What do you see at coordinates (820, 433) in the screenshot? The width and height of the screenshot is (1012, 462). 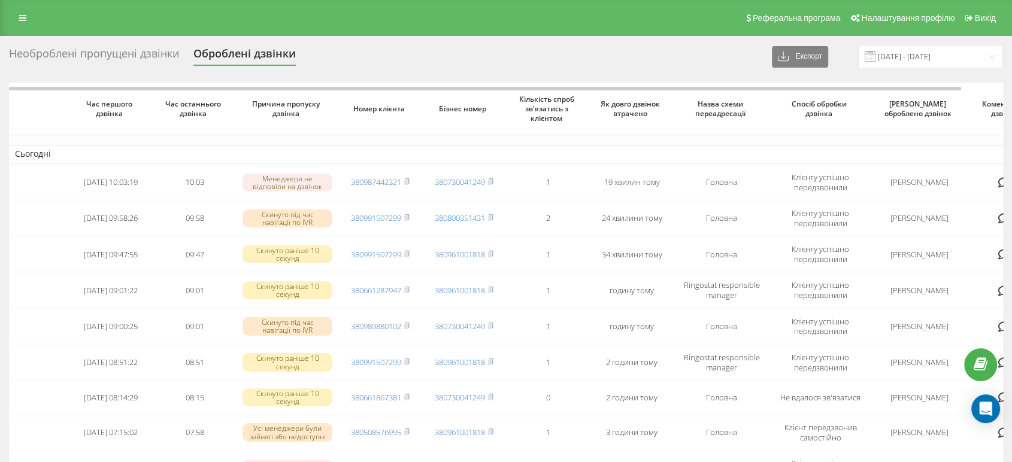 I see `td: Клієнт передзвонив самостійно` at bounding box center [820, 433].